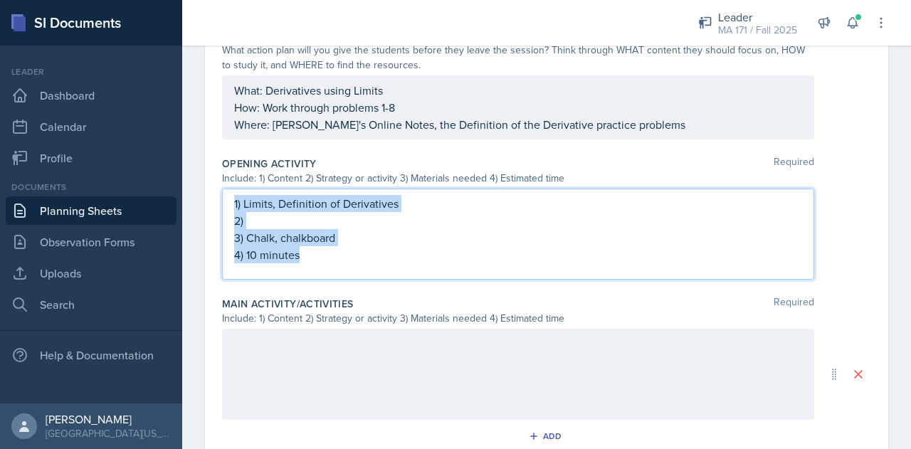  What do you see at coordinates (546, 436) in the screenshot?
I see `div: Add` at bounding box center [546, 436].